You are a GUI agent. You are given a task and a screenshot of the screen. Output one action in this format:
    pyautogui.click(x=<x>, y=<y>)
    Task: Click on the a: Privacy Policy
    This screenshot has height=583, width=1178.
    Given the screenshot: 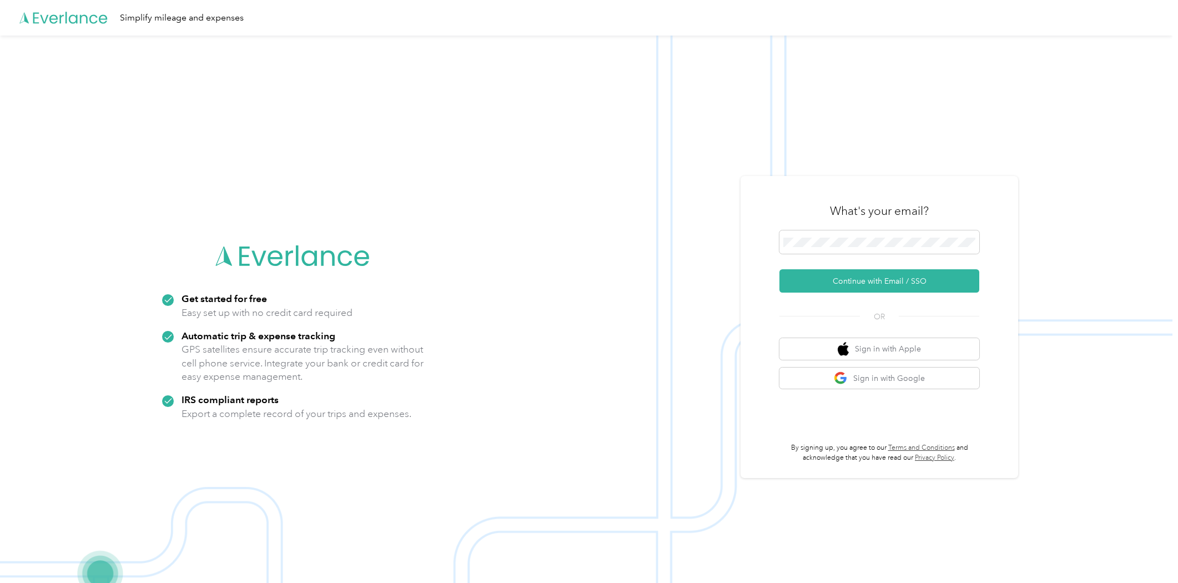 What is the action you would take?
    pyautogui.click(x=934, y=457)
    